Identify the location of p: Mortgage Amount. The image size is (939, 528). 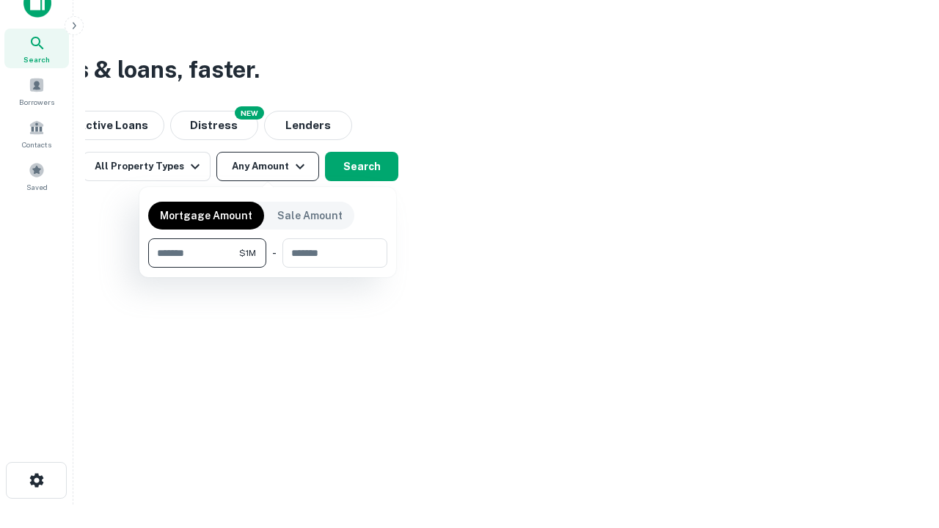
(206, 216).